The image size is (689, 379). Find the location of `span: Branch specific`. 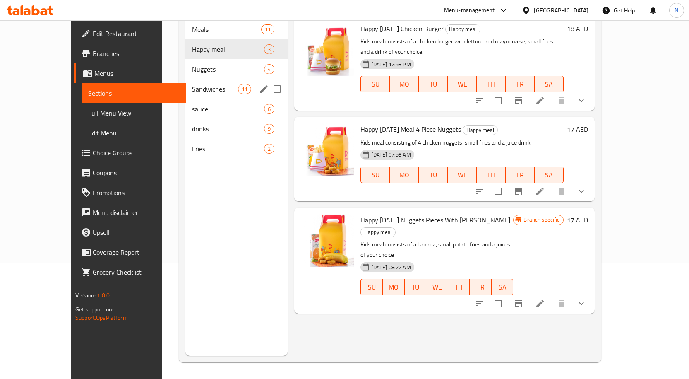

span: Branch specific is located at coordinates (542, 219).